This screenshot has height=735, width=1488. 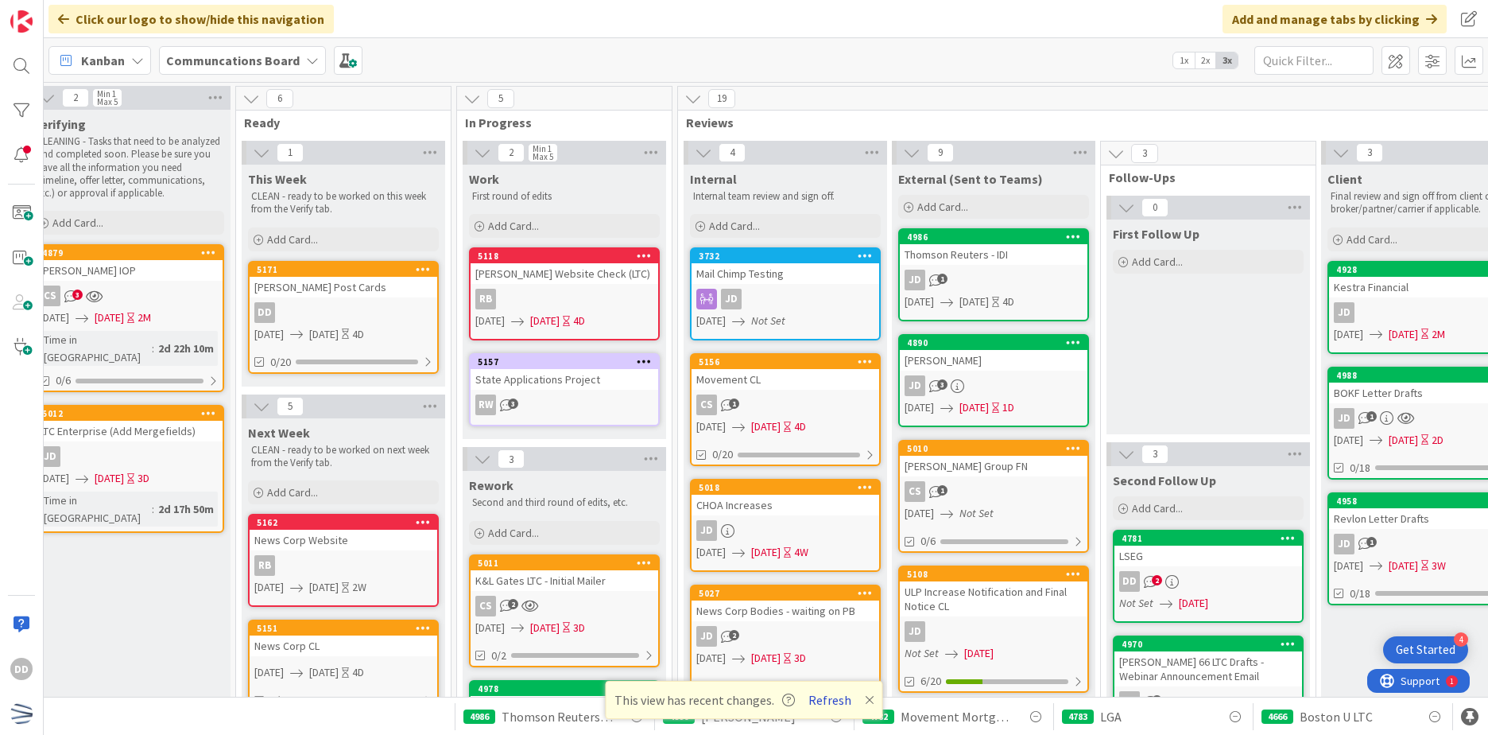 I want to click on div: 5151News Corp CL, so click(x=343, y=638).